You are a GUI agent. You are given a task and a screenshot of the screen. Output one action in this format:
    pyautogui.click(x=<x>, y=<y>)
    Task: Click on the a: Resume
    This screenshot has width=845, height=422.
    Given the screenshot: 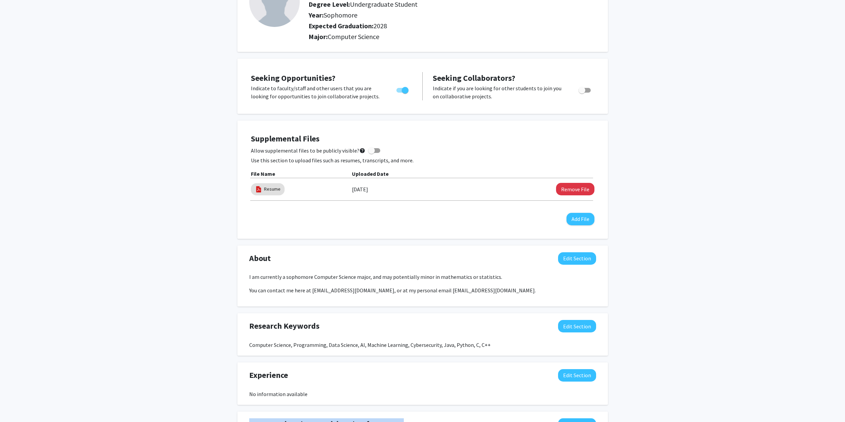 What is the action you would take?
    pyautogui.click(x=272, y=189)
    